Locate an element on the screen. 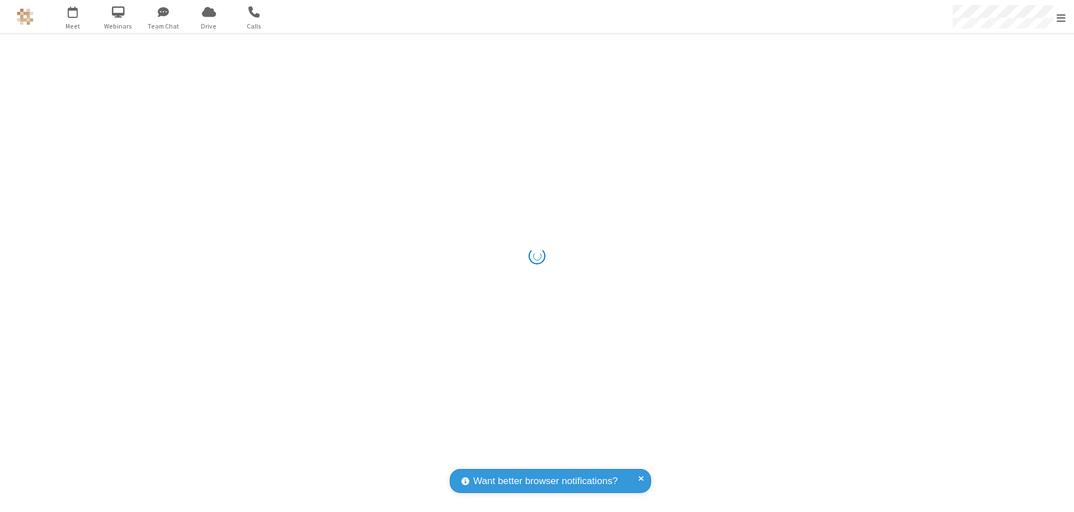 The image size is (1074, 512). img: QA Selenium DO NOT DELETE OR CHANGE is located at coordinates (25, 17).